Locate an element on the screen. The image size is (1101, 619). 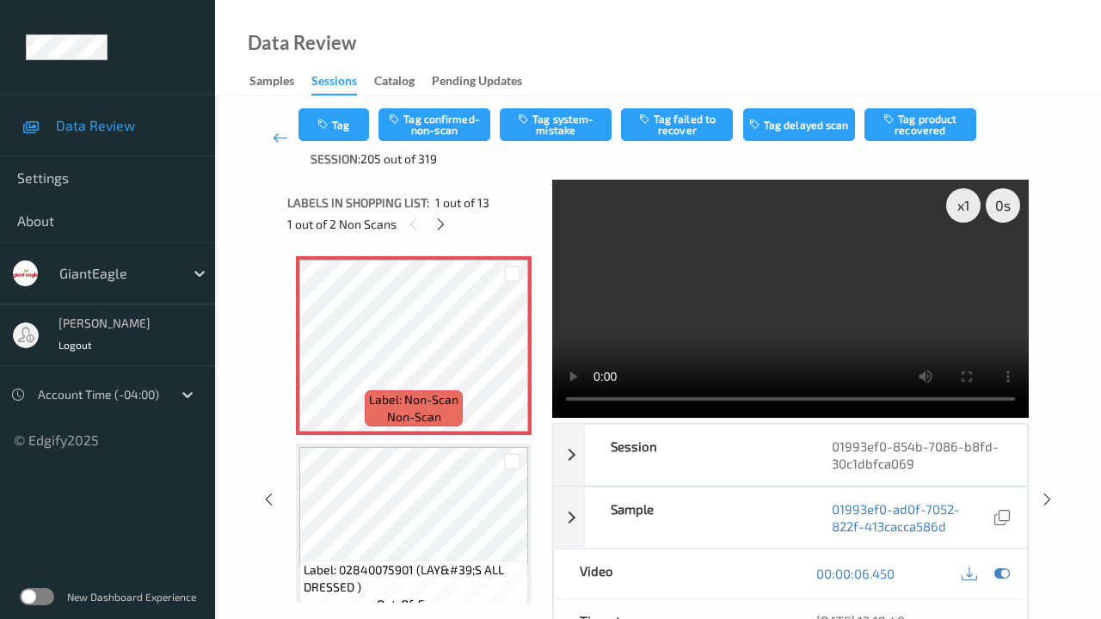
a: Samples is located at coordinates (280, 82).